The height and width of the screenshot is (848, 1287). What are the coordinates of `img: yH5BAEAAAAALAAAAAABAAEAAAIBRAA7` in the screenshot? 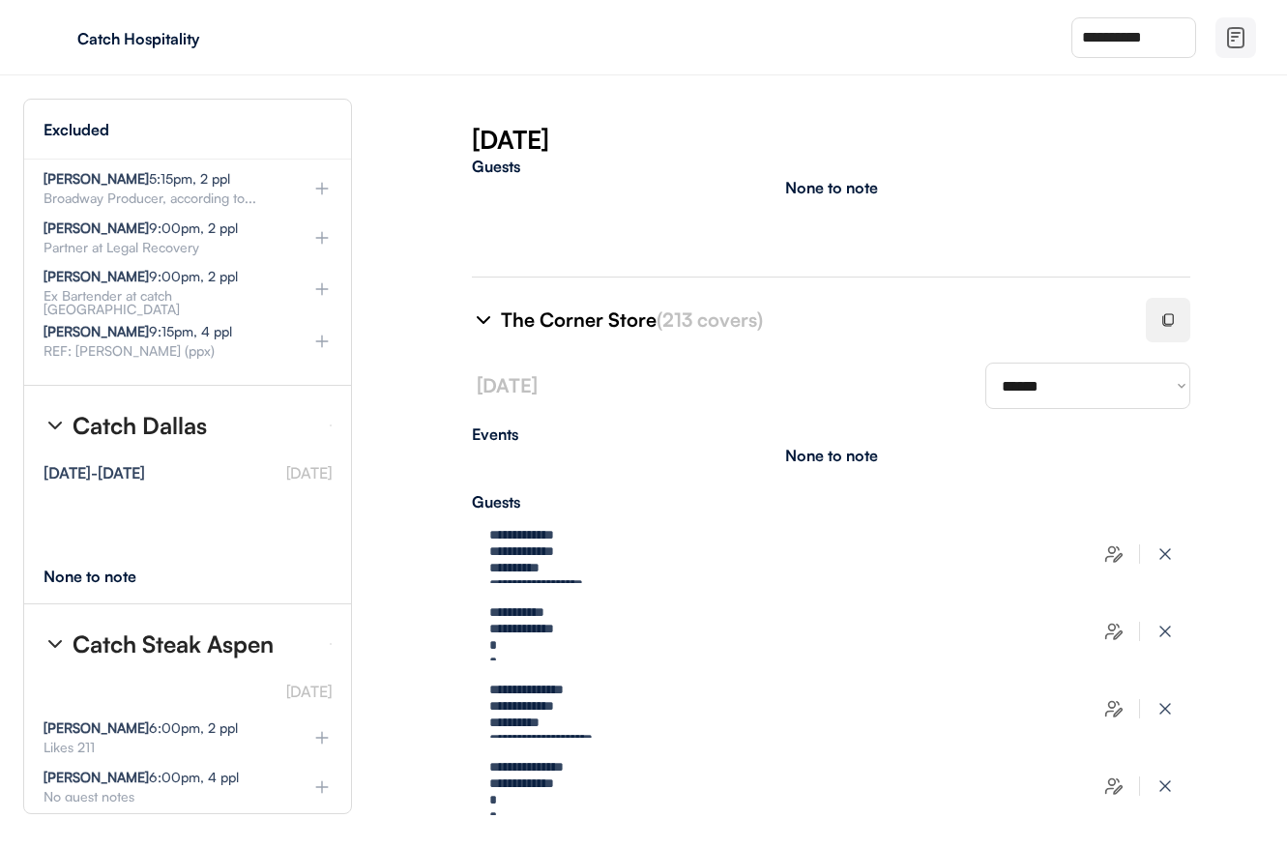 It's located at (54, 38).